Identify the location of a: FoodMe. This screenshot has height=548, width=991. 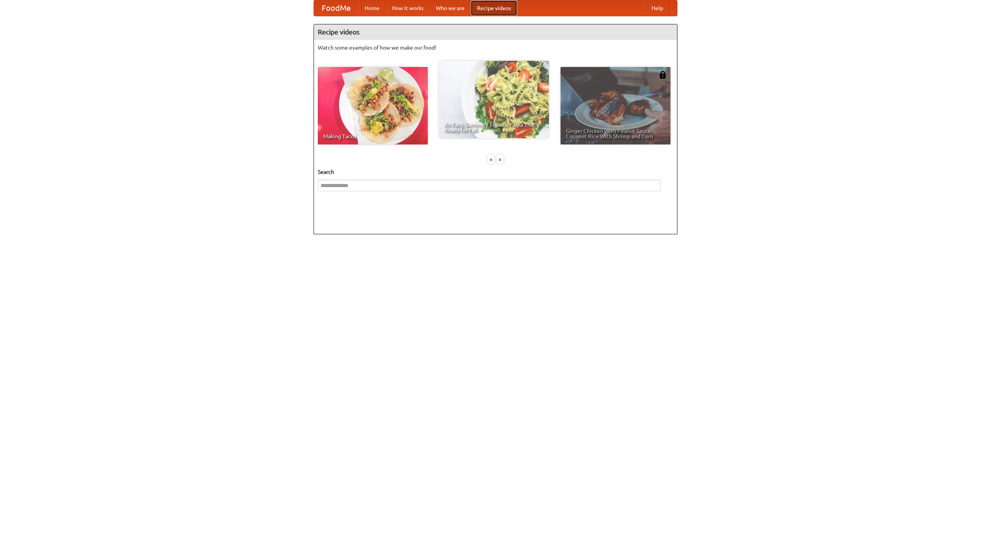
(336, 8).